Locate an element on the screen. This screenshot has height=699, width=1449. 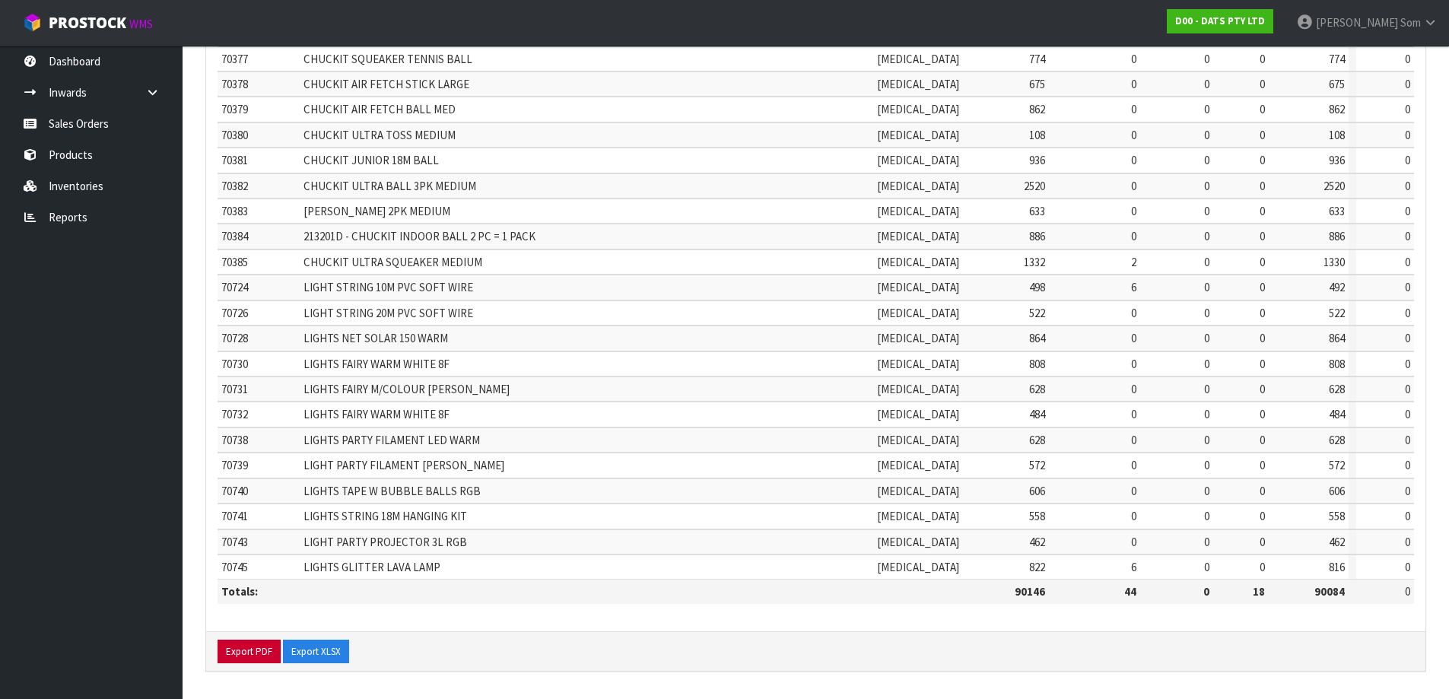
span: 816 is located at coordinates (1337, 567).